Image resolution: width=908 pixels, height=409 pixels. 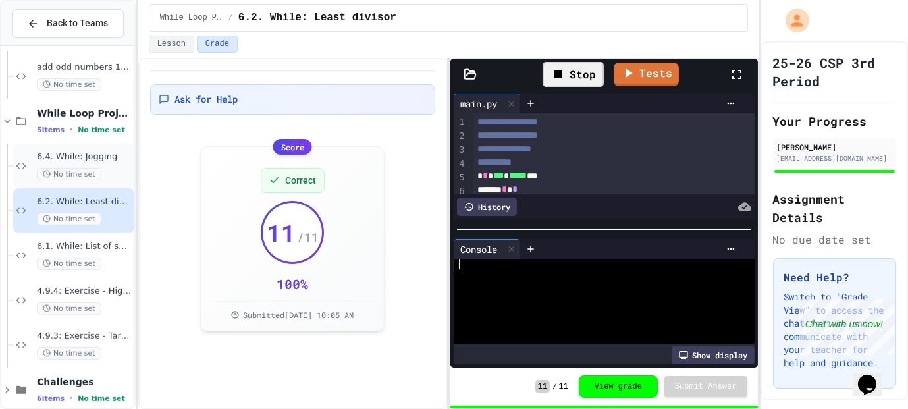 I want to click on div: 1, so click(x=460, y=122).